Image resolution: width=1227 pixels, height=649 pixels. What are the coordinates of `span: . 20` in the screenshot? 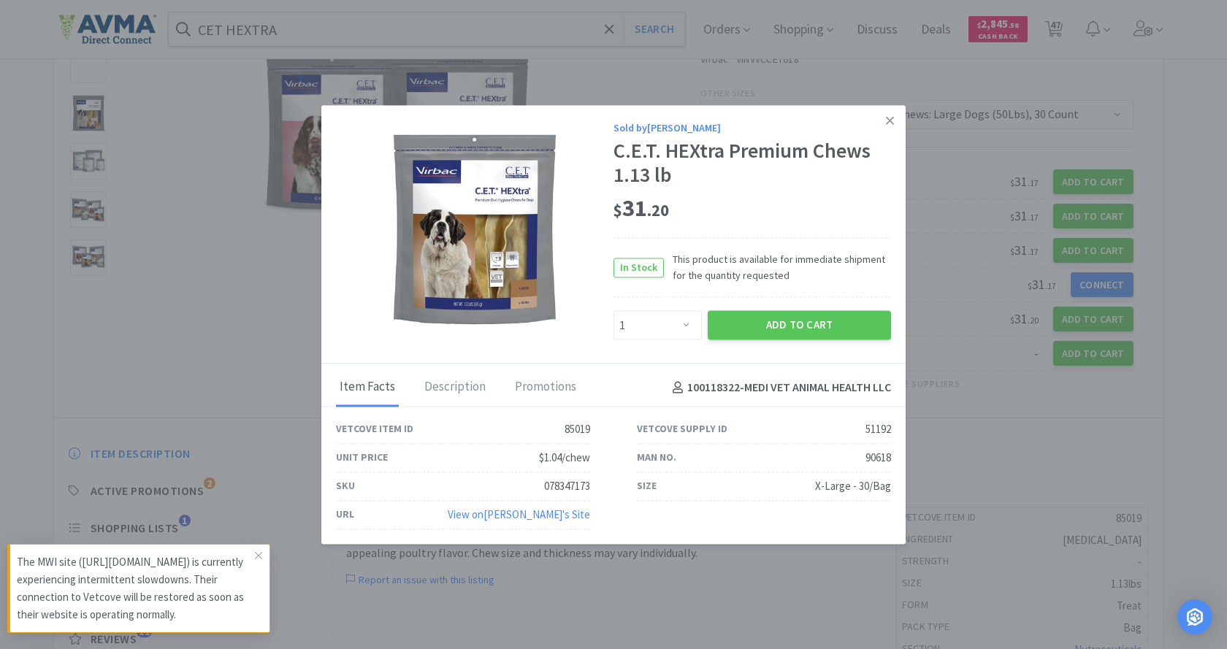 It's located at (658, 211).